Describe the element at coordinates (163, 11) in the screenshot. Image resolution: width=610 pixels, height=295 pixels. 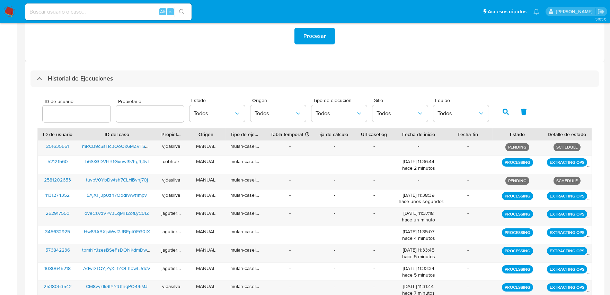
I see `span: Alt` at that location.